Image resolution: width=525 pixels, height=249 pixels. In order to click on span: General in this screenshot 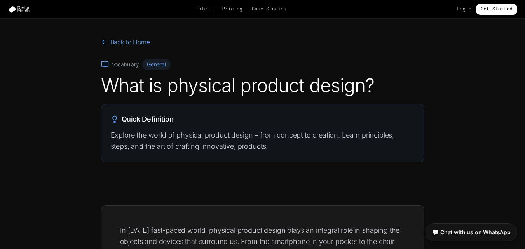, I will do `click(156, 64)`.